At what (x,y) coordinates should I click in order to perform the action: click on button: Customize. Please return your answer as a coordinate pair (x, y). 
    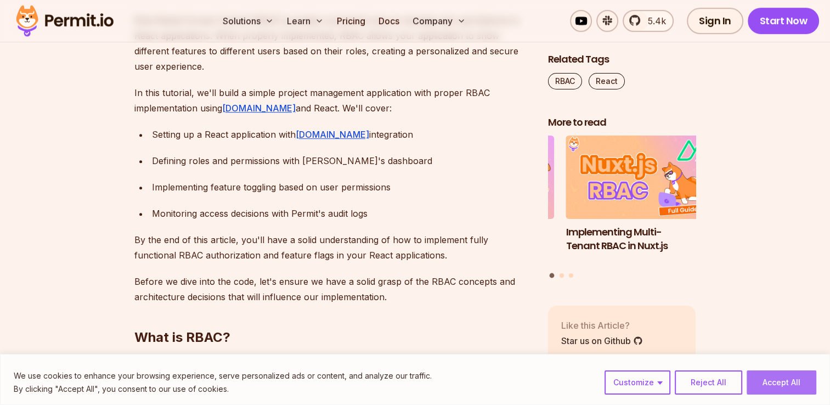
    Looking at the image, I should click on (637, 382).